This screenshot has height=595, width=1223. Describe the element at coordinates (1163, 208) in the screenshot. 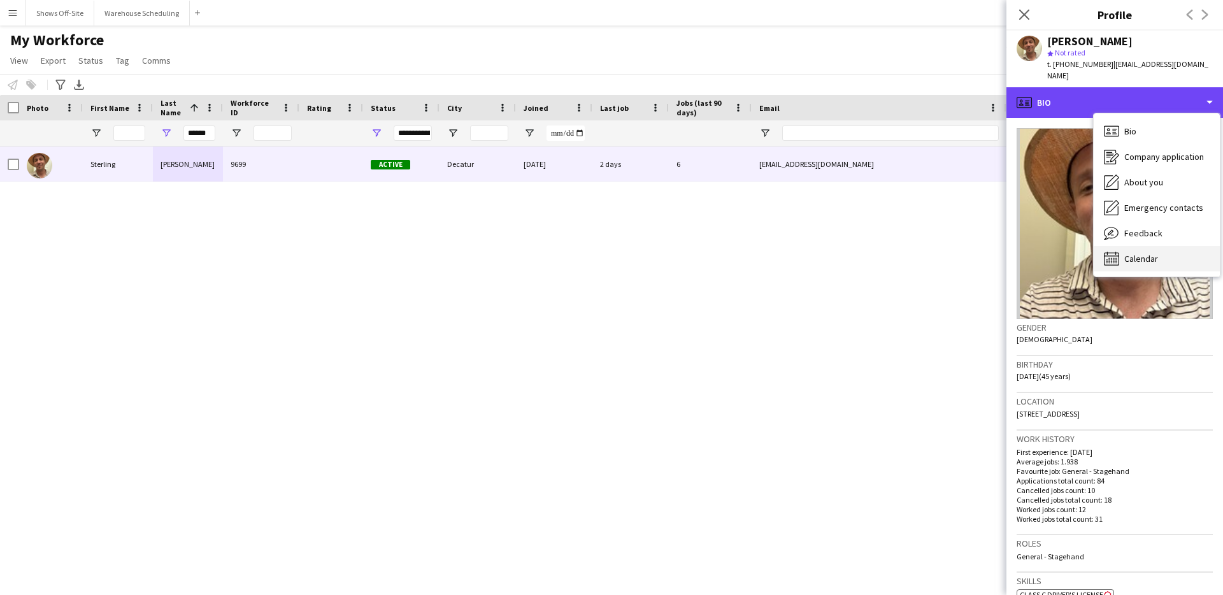

I see `span: Emergency contacts` at that location.